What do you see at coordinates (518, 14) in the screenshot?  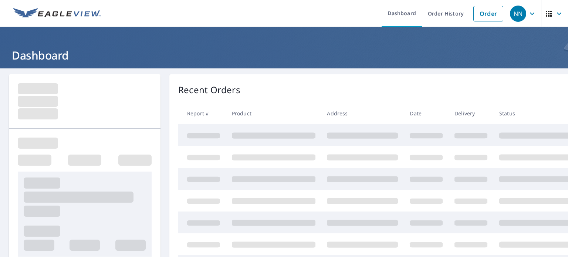 I see `div: NN` at bounding box center [518, 14].